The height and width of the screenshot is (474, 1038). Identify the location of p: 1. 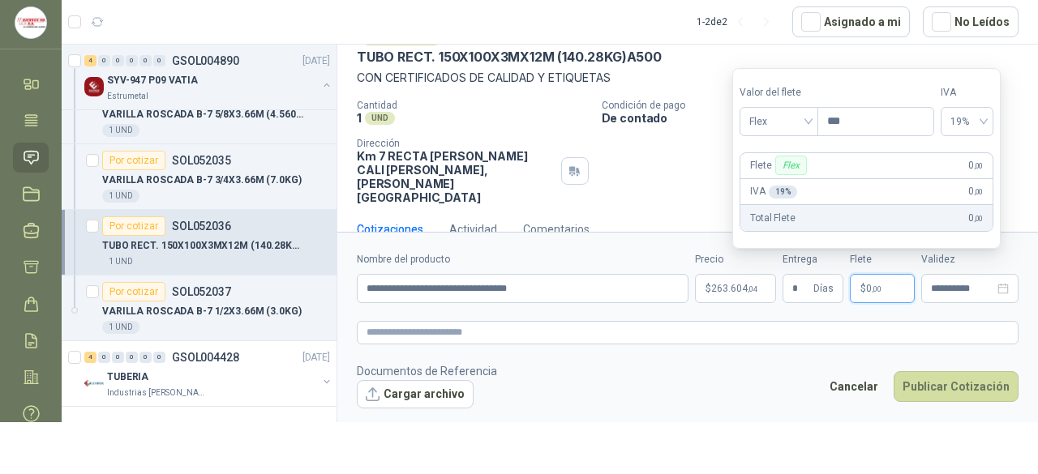
(359, 118).